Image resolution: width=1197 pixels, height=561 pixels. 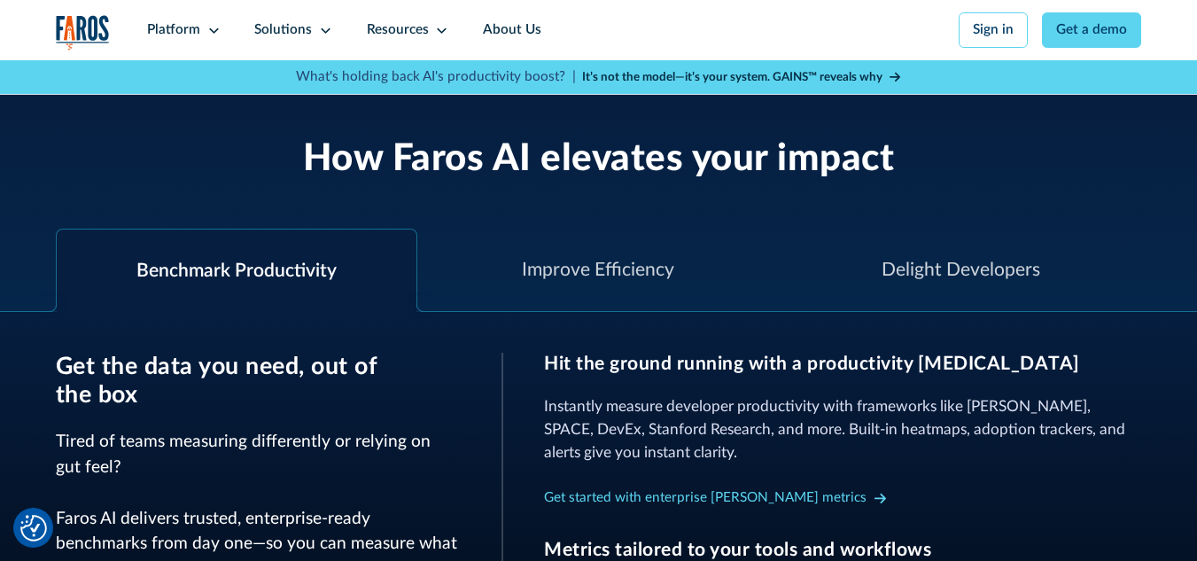 I want to click on div: Platform, so click(x=174, y=30).